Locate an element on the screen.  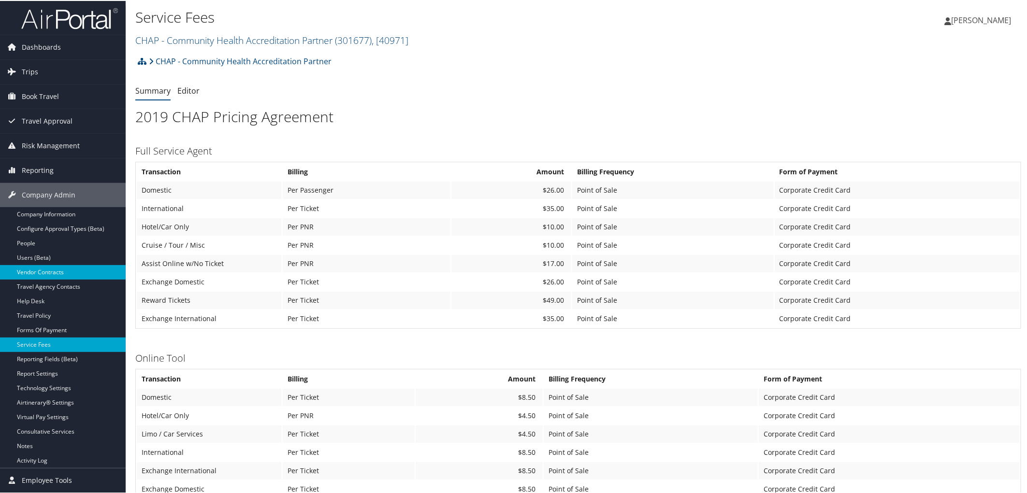
span: Trips is located at coordinates (30, 71).